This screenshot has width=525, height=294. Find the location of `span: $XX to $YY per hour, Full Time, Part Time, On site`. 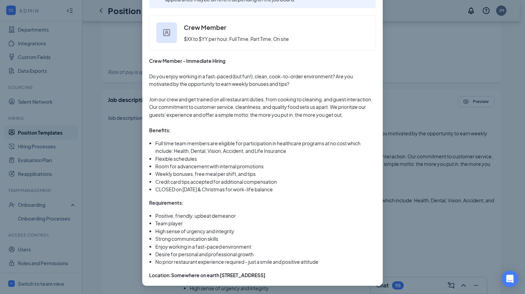

span: $XX to $YY per hour, Full Time, Part Time, On site is located at coordinates (237, 39).